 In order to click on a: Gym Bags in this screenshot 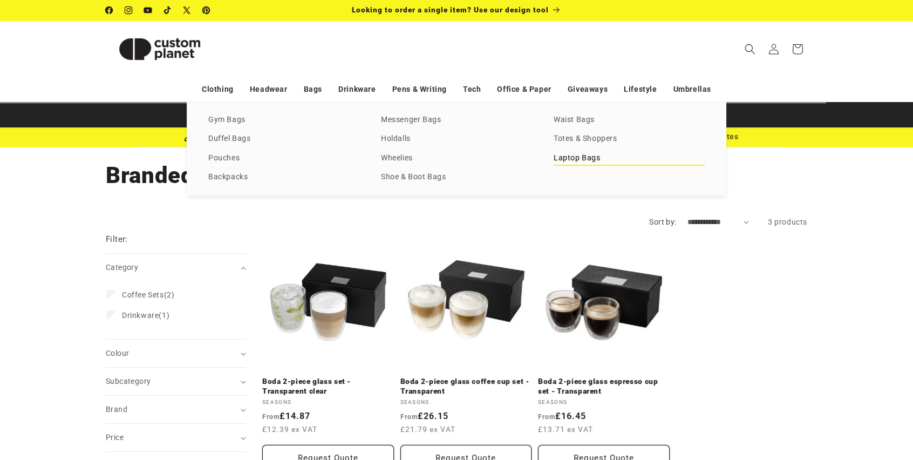, I will do `click(284, 120)`.